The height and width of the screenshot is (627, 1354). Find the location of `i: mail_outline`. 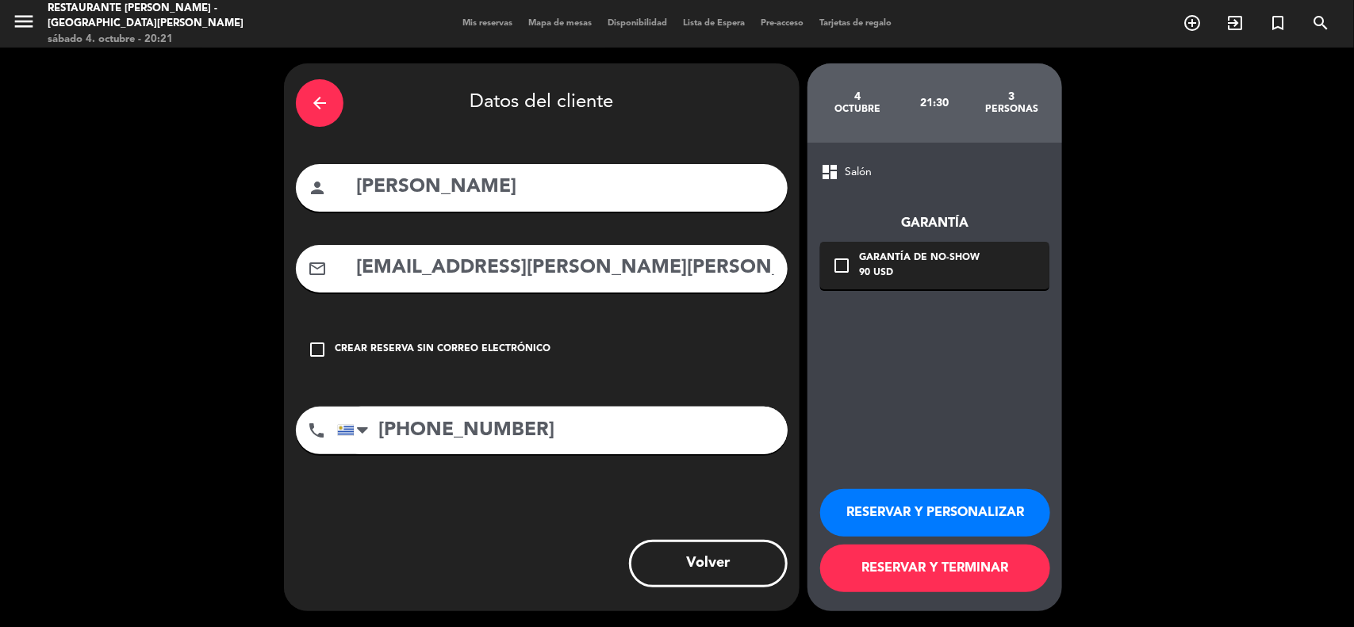

i: mail_outline is located at coordinates (317, 269).